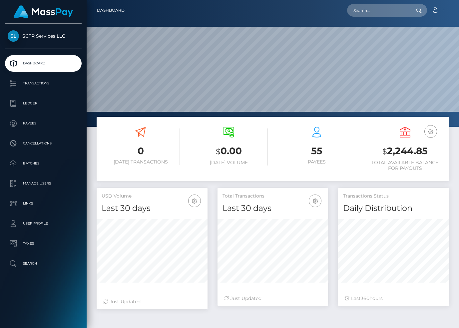  I want to click on p: Manage Users, so click(43, 183).